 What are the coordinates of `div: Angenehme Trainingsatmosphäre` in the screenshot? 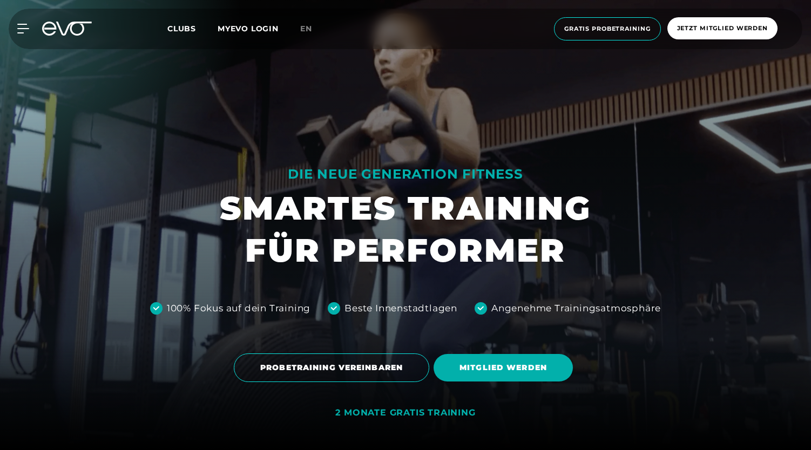 It's located at (576, 309).